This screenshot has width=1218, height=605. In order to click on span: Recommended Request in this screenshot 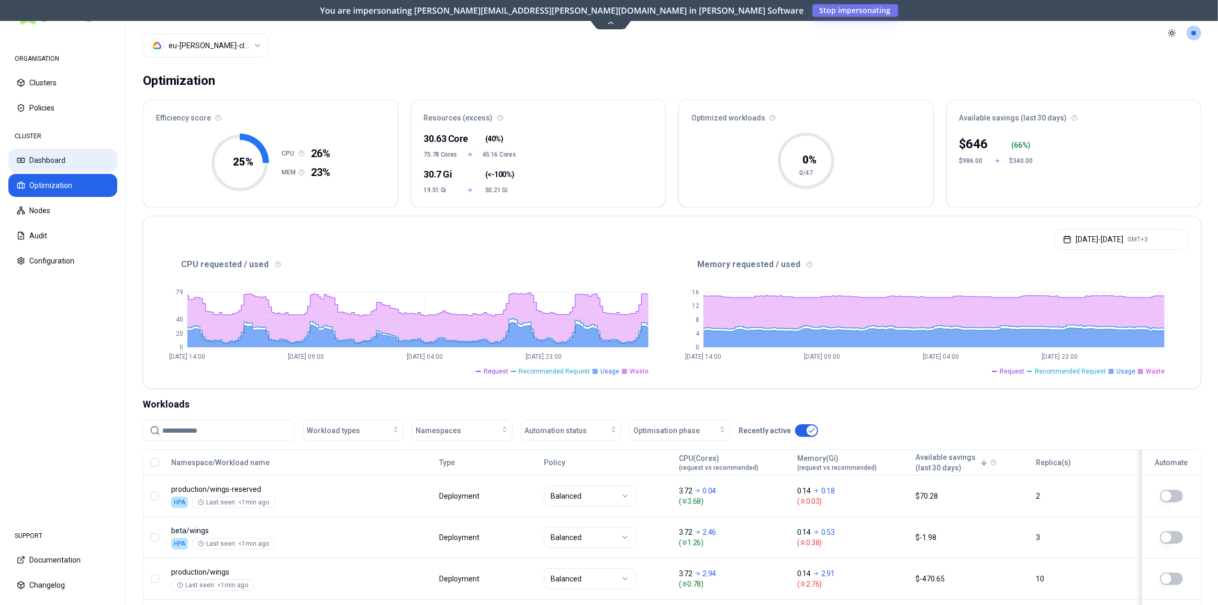, I will do `click(554, 371)`.